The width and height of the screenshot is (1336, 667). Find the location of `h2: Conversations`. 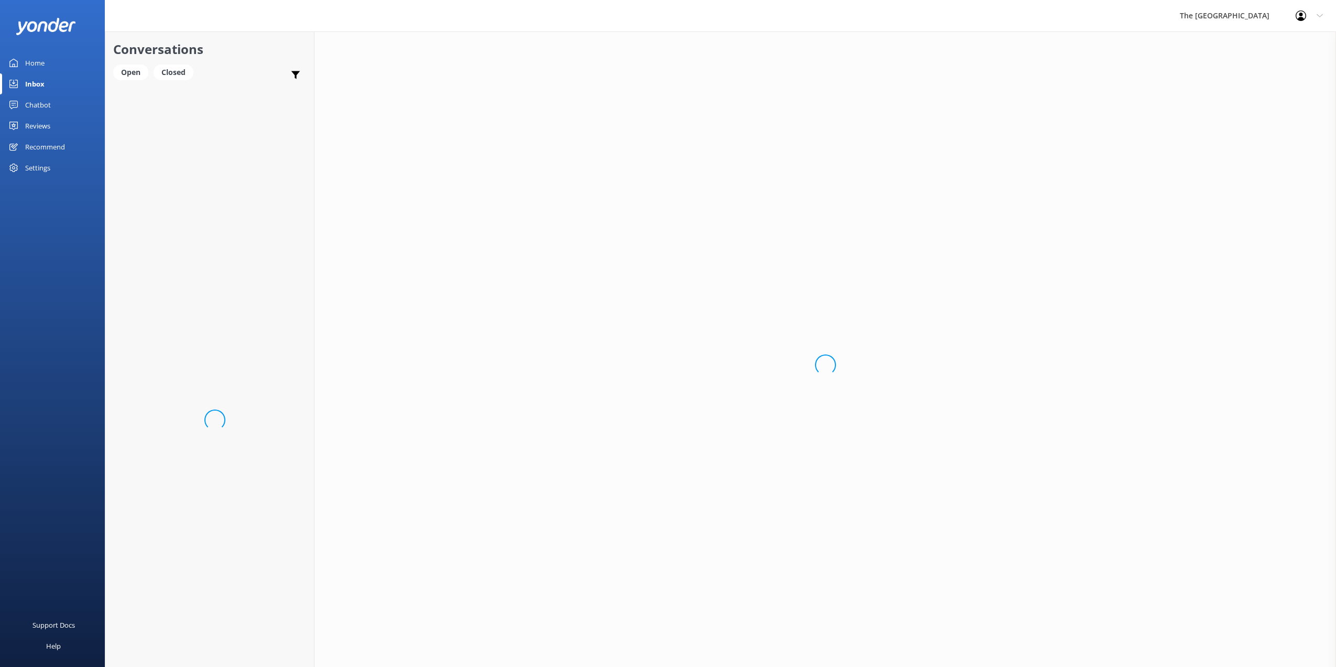

h2: Conversations is located at coordinates (210, 49).